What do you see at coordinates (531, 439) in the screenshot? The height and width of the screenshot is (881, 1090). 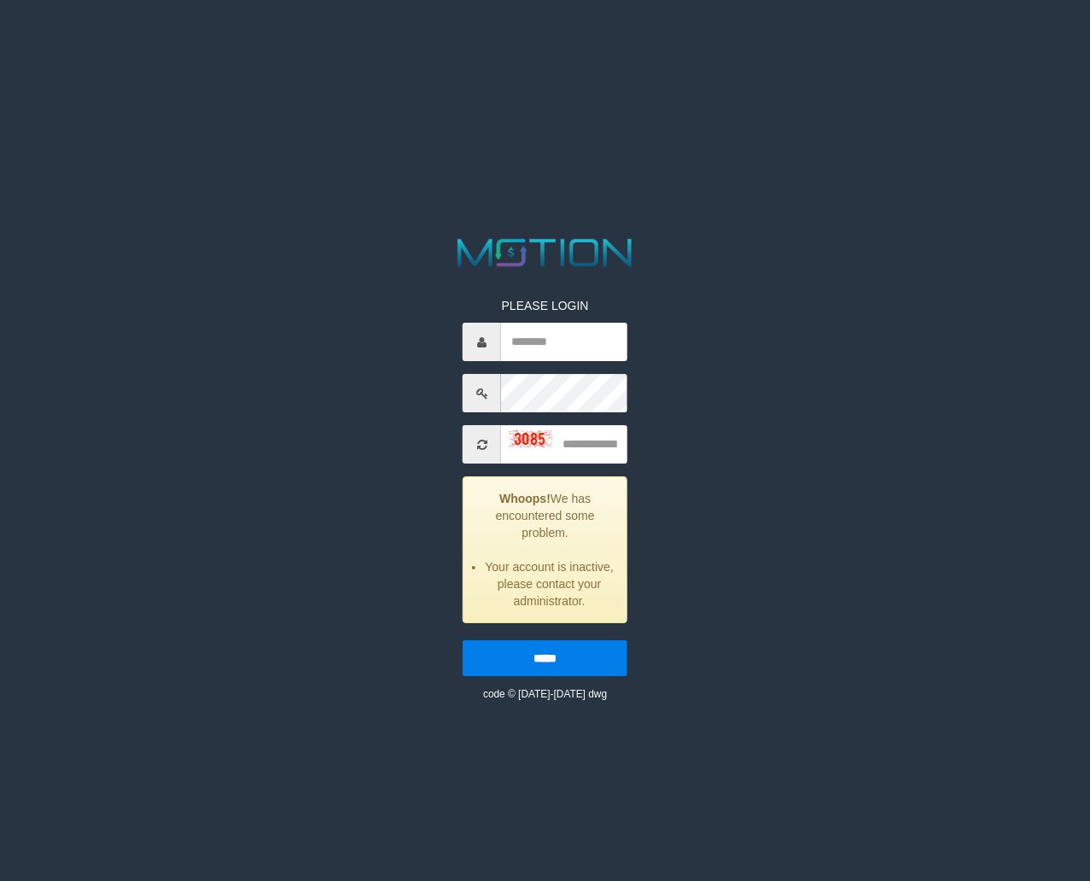 I see `img: captcha` at bounding box center [531, 439].